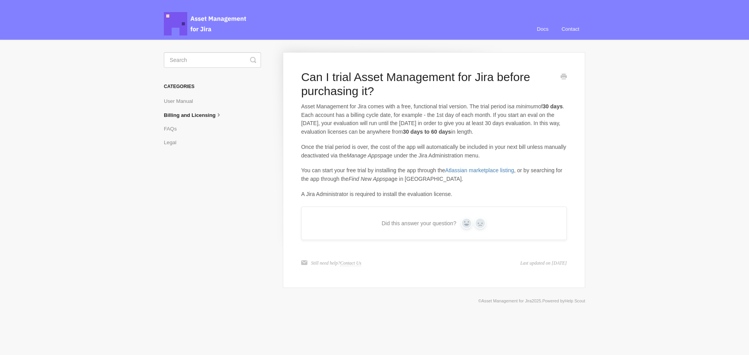  What do you see at coordinates (336, 263) in the screenshot?
I see `p: Still need help?` at bounding box center [336, 263].